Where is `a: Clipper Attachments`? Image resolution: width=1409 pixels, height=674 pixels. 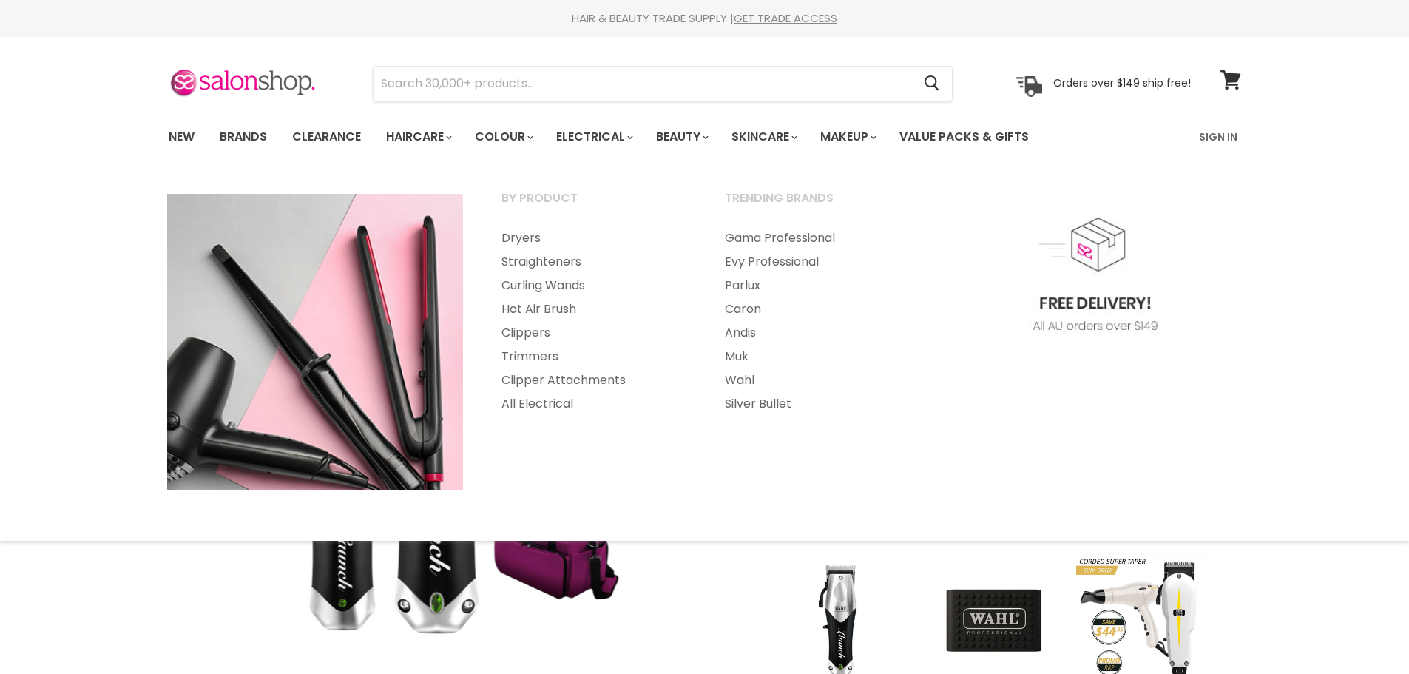
a: Clipper Attachments is located at coordinates (593, 380).